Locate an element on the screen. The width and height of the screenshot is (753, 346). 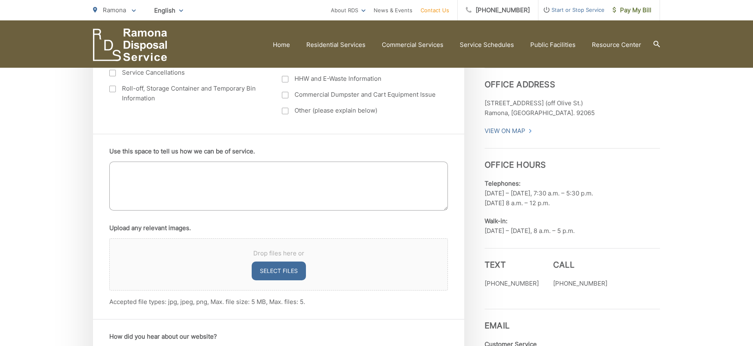
h3: Email is located at coordinates (572, 319).